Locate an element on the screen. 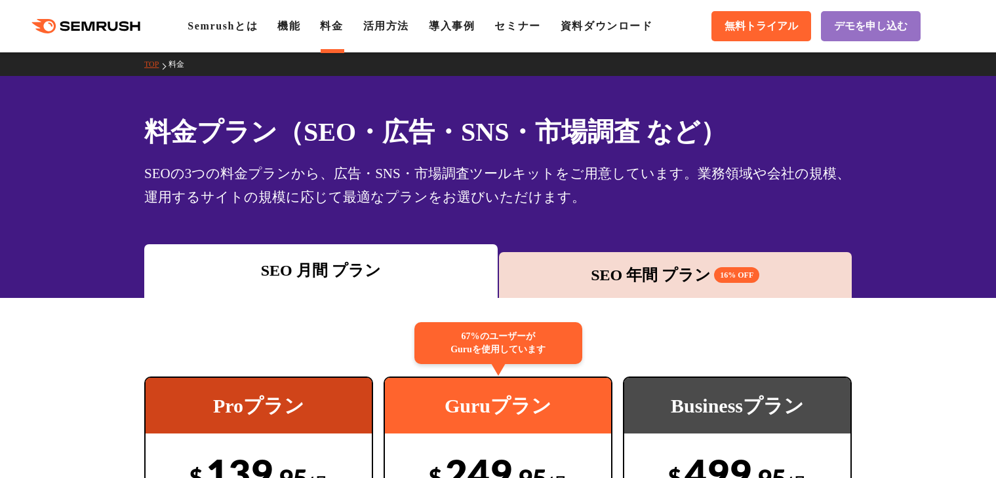 This screenshot has width=996, height=478. div: 67%のユーザーが Guruを使用しています is located at coordinates (498, 343).